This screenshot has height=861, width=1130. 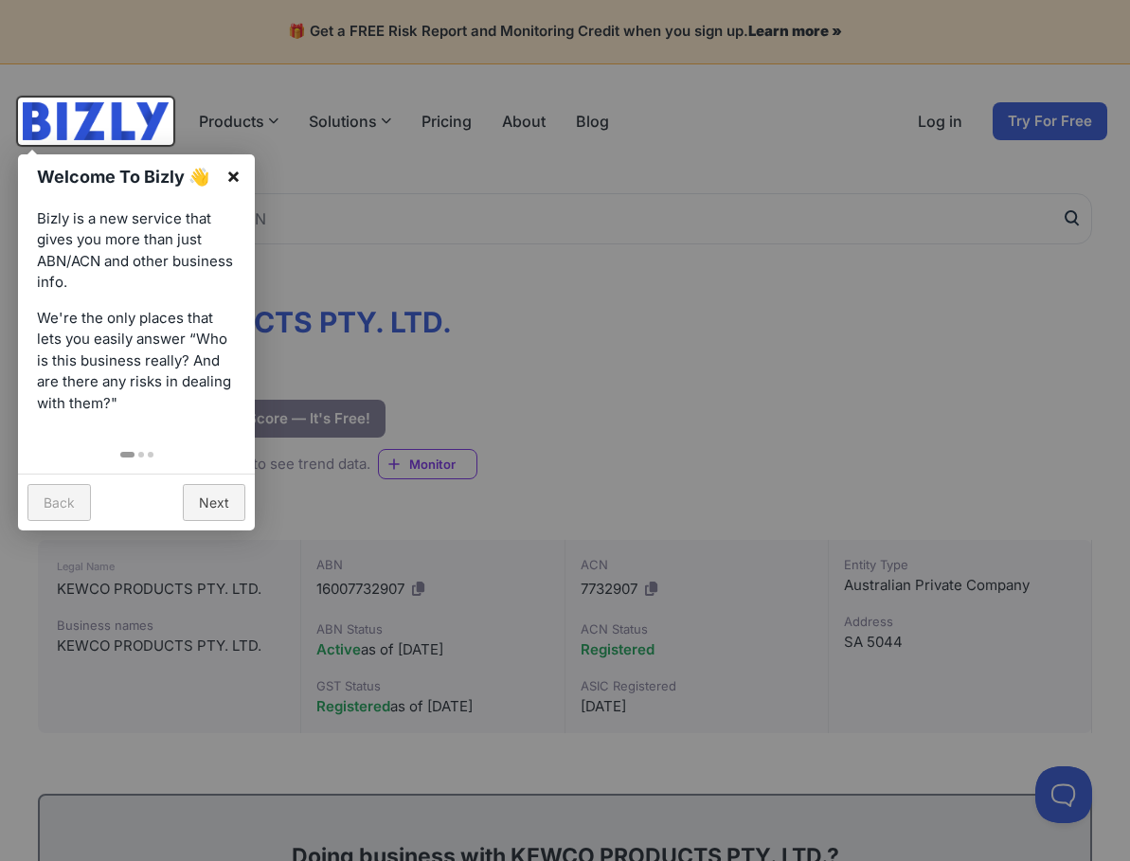 What do you see at coordinates (214, 502) in the screenshot?
I see `a: Next` at bounding box center [214, 502].